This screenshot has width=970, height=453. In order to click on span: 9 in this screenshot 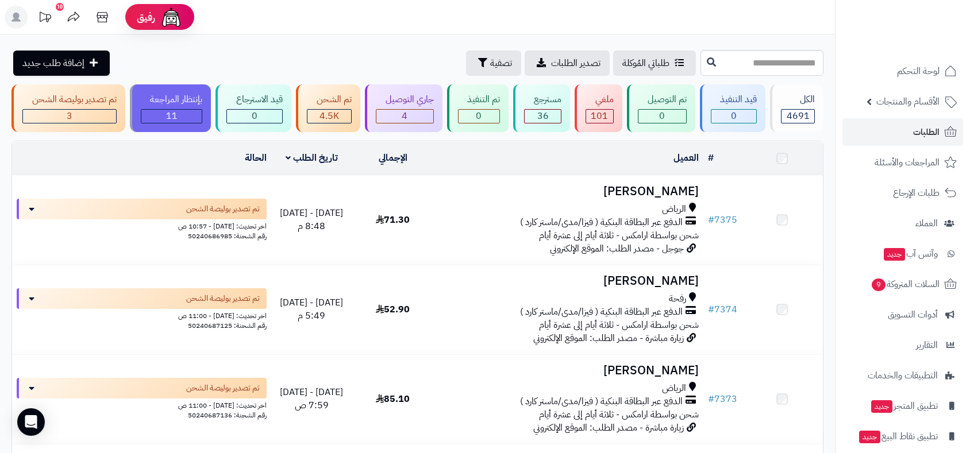, I will do `click(879, 285)`.